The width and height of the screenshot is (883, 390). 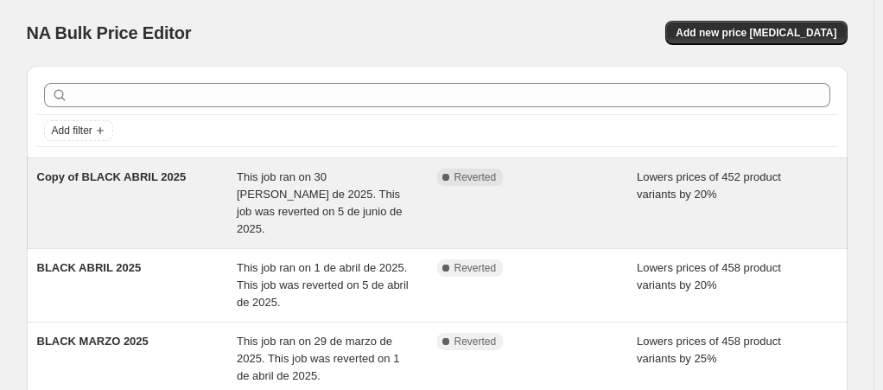 I want to click on span: This job ran on 1 de abril de 2025. This job was reverted on 5 de abril de 2025., so click(x=322, y=284).